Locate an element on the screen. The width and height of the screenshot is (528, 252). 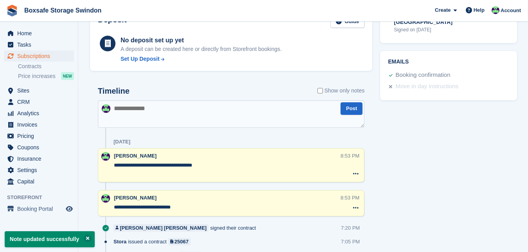
span: Storefront is located at coordinates (42, 197).